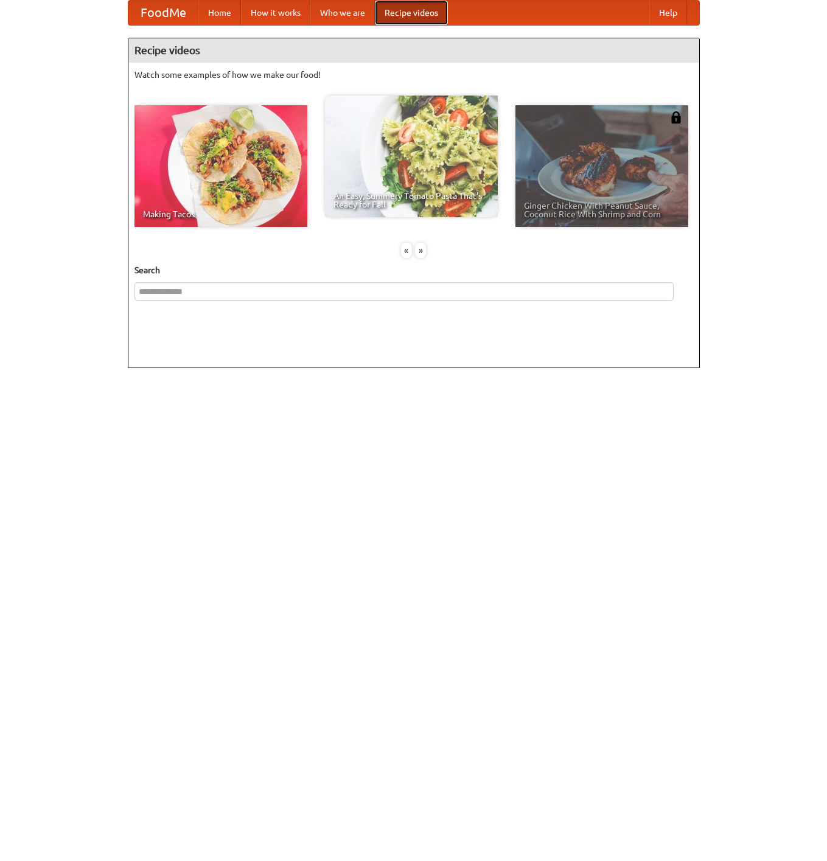  Describe the element at coordinates (414, 75) in the screenshot. I see `p: Watch some examples of how we make our food!` at that location.